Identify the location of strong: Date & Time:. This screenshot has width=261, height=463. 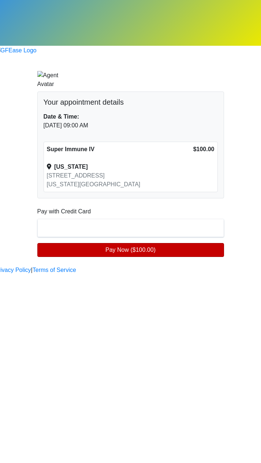
(61, 116).